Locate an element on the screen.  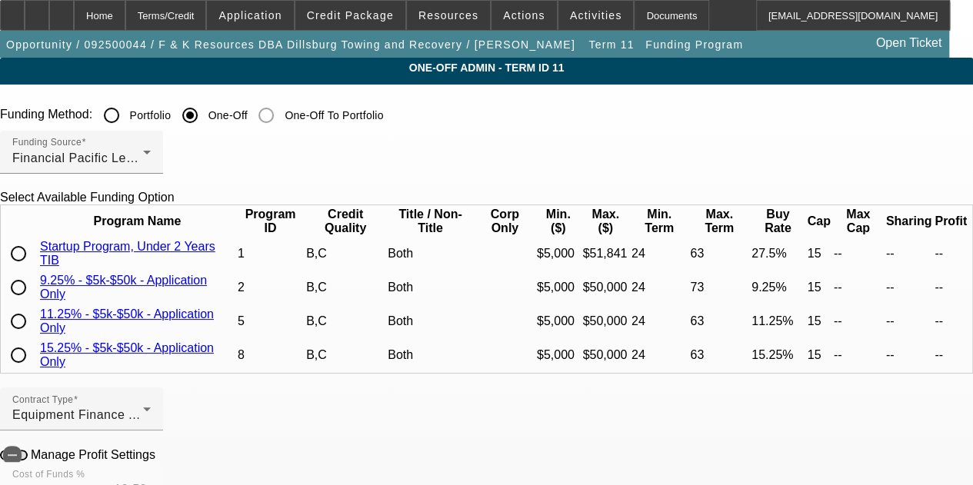
a: 11.25% - $5k-$50k - Application Only is located at coordinates (127, 321).